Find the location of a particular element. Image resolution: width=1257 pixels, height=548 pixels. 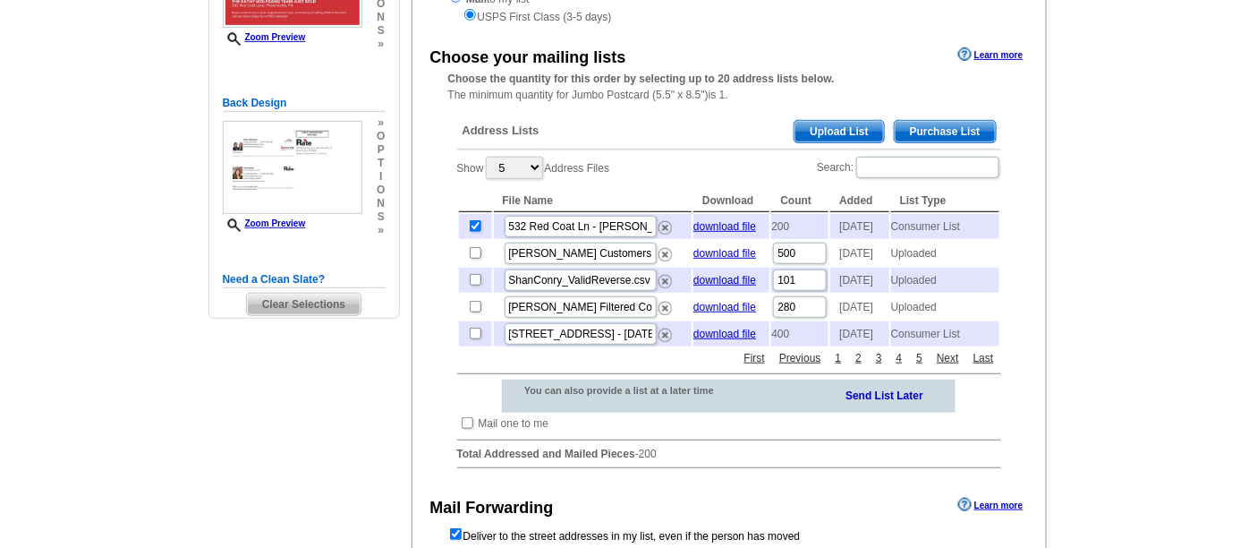

a: Next is located at coordinates (948, 358).